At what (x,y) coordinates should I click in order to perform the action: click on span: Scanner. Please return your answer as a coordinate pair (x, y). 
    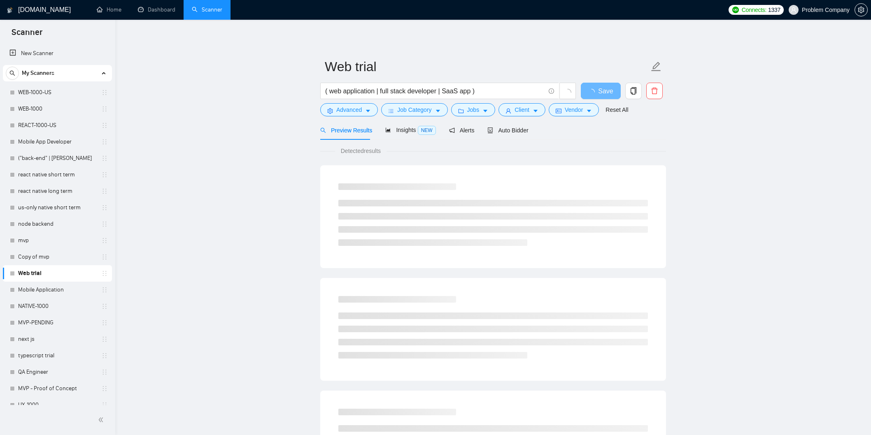
    Looking at the image, I should click on (27, 35).